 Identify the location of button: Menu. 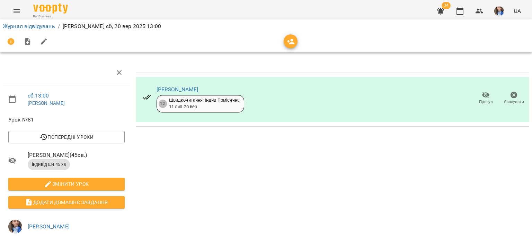
(17, 11).